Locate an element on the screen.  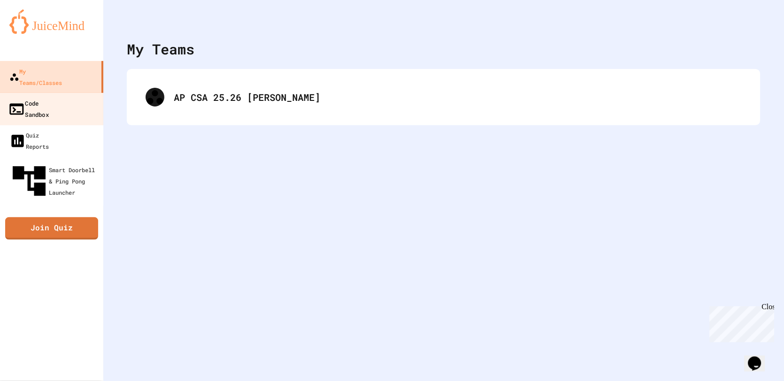
img: logo-orange.svg is located at coordinates (52, 22).